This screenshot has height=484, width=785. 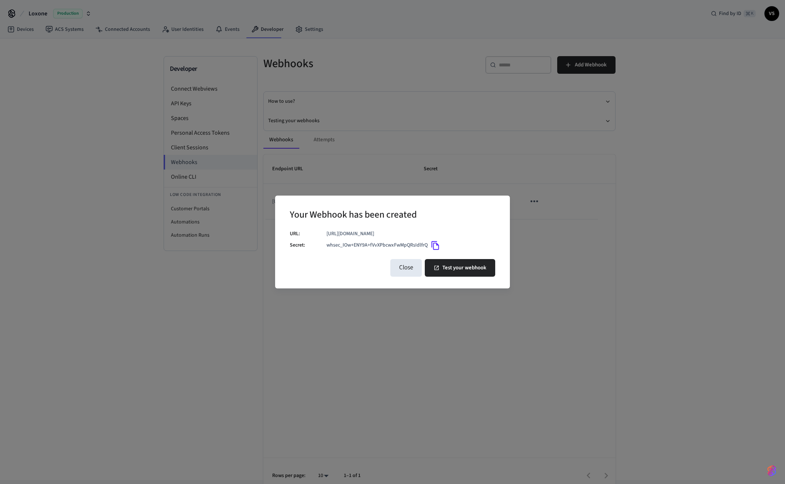 What do you see at coordinates (772, 471) in the screenshot?
I see `img: SeamLogoGradient.69752ec5.svg` at bounding box center [772, 471].